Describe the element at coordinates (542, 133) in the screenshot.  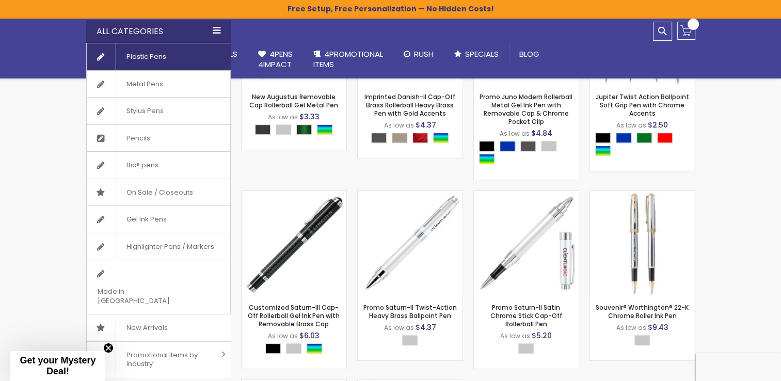
I see `span: $4.84` at that location.